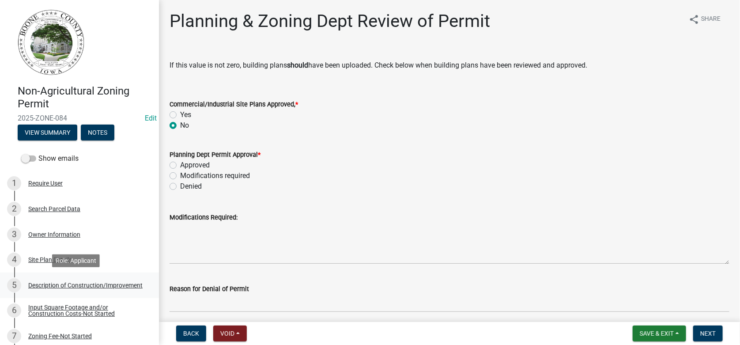 The height and width of the screenshot is (345, 740). Describe the element at coordinates (51, 42) in the screenshot. I see `img: Boone County, Iowa` at that location.